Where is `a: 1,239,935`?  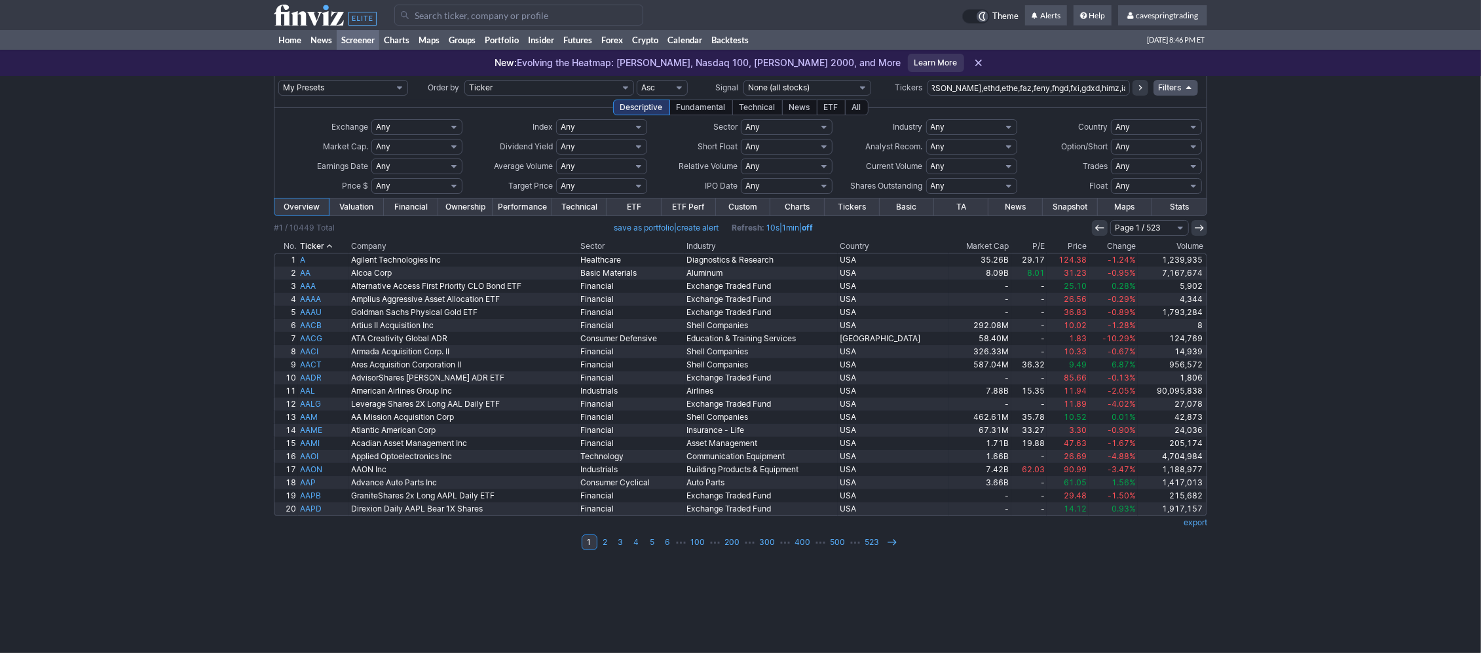
a: 1,239,935 is located at coordinates (1172, 260).